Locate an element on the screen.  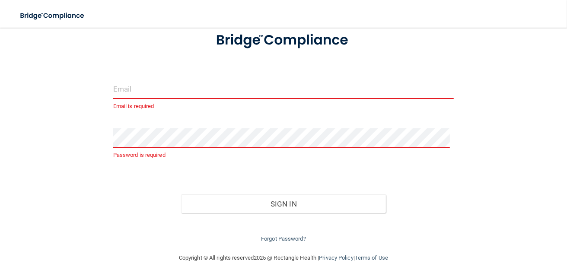
p: Email is required is located at coordinates (284, 106).